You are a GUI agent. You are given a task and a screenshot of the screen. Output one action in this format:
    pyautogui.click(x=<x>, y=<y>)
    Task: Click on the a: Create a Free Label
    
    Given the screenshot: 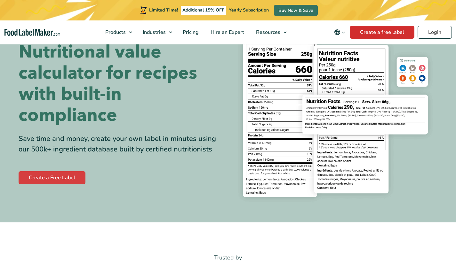 What is the action you would take?
    pyautogui.click(x=52, y=178)
    